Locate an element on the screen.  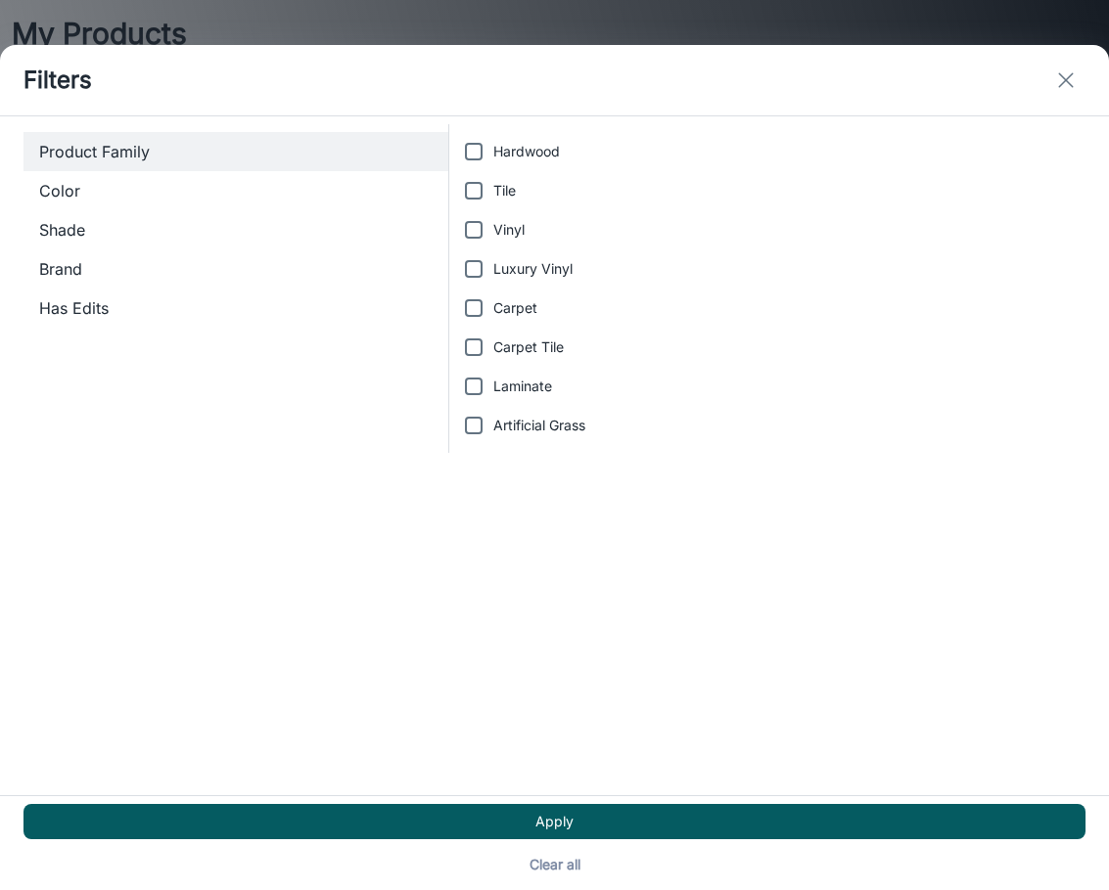
span: Luxury Vinyl is located at coordinates (532, 269).